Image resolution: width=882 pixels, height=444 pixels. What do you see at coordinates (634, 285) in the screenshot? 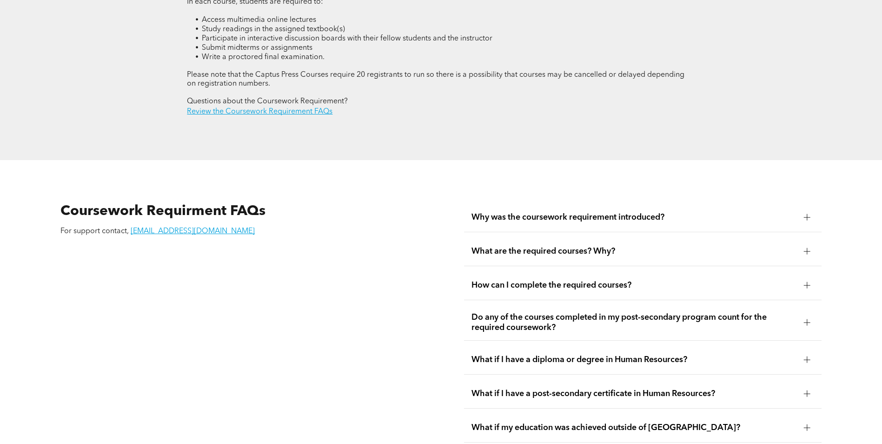
I see `span: How can I complete the required courses?` at bounding box center [634, 285].